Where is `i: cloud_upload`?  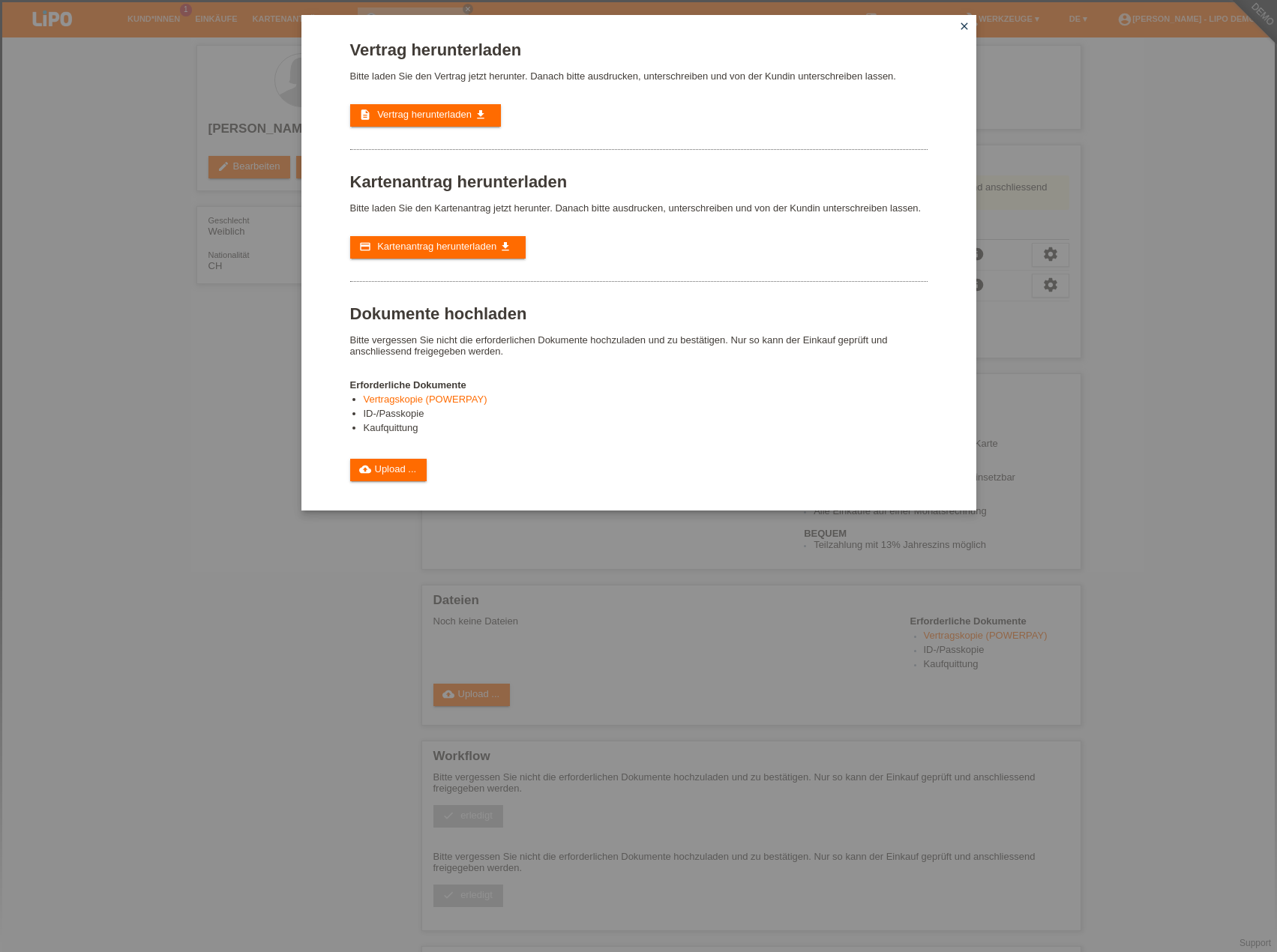 i: cloud_upload is located at coordinates (365, 470).